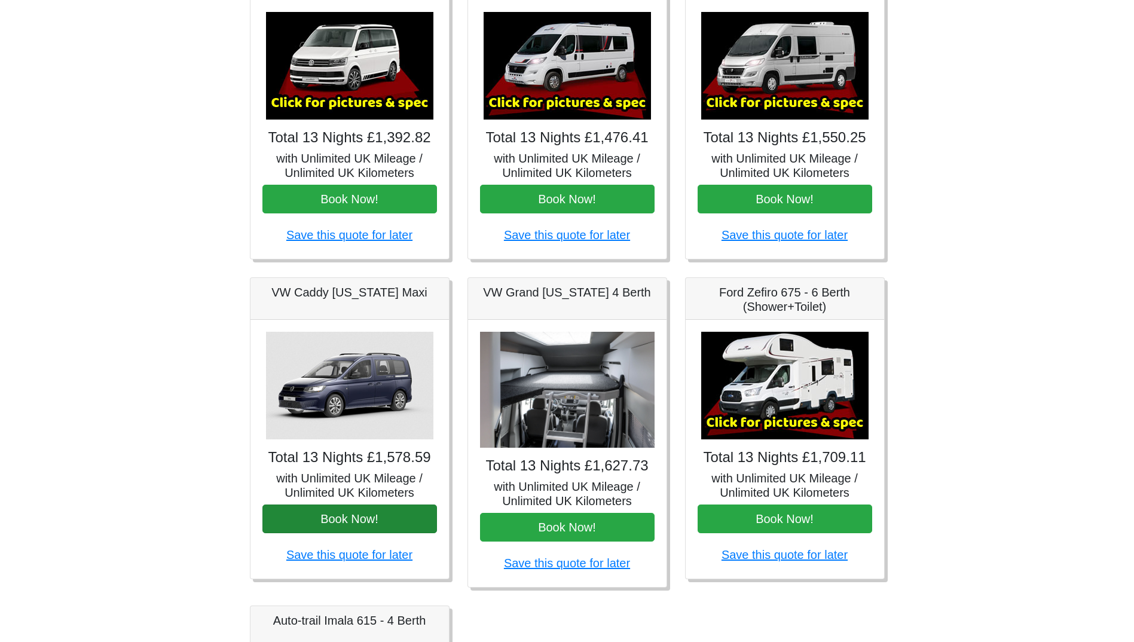 Image resolution: width=1134 pixels, height=642 pixels. Describe the element at coordinates (568, 466) in the screenshot. I see `h4: Total 13 Nights £1,627.73` at that location.